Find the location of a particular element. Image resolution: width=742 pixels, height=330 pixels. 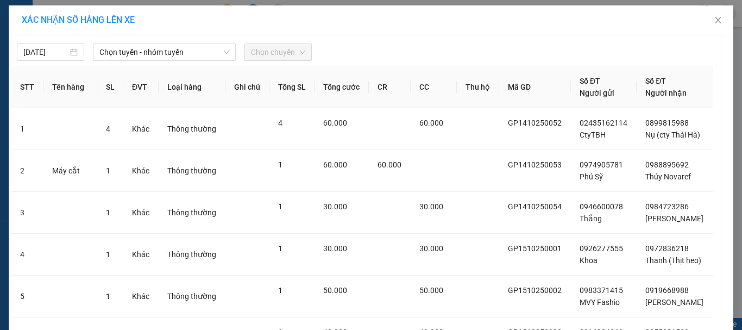

span: close is located at coordinates (718, 20).